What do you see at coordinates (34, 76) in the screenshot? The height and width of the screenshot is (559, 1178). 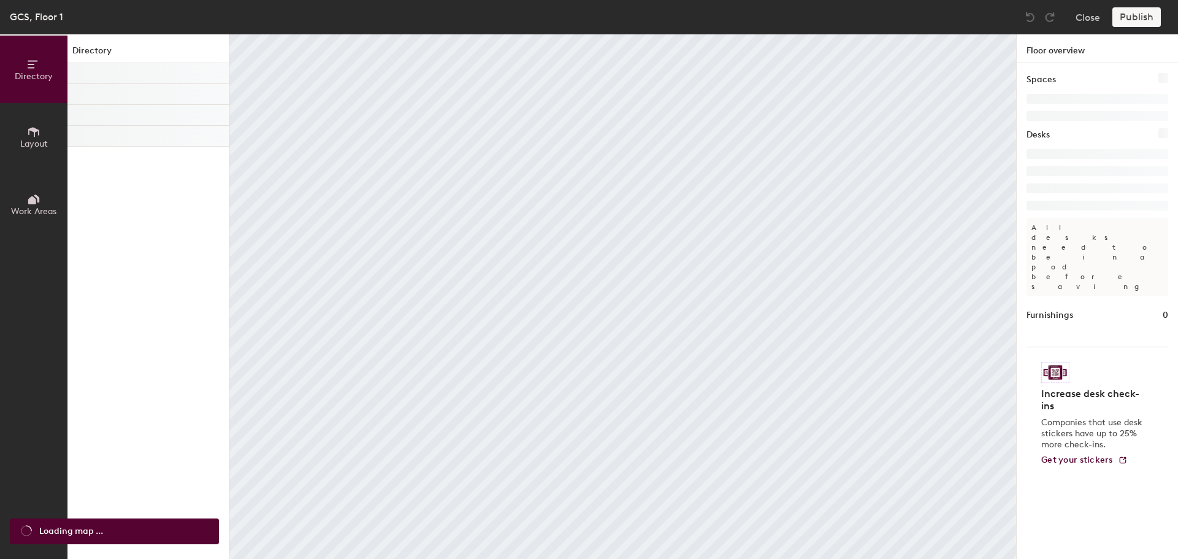 I see `span: Directory` at bounding box center [34, 76].